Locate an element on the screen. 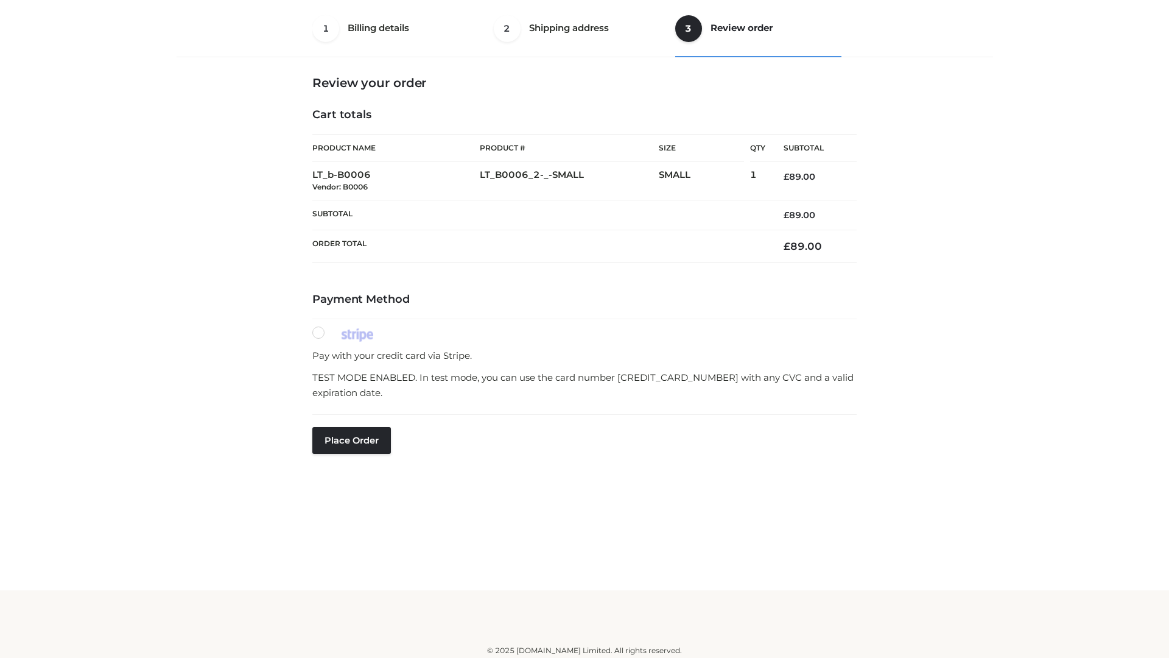  th: Product Name is located at coordinates (396, 148).